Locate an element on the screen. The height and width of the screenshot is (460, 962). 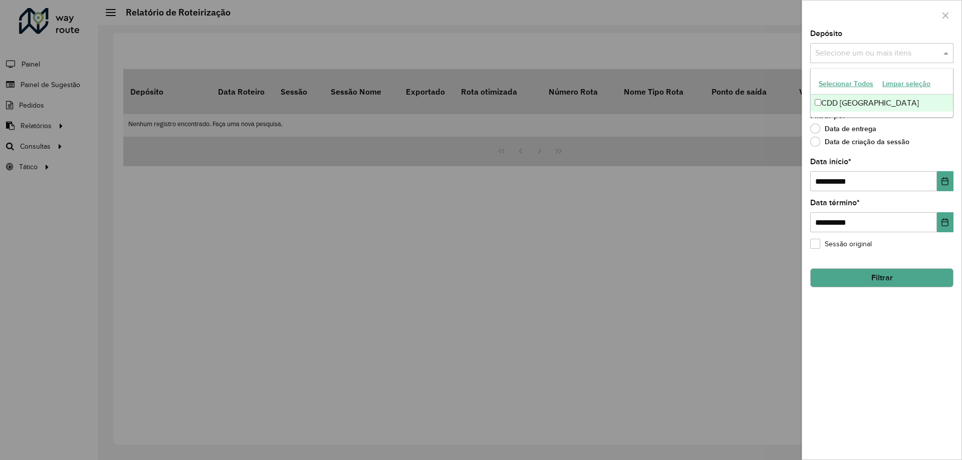
label: Data início is located at coordinates (831, 162).